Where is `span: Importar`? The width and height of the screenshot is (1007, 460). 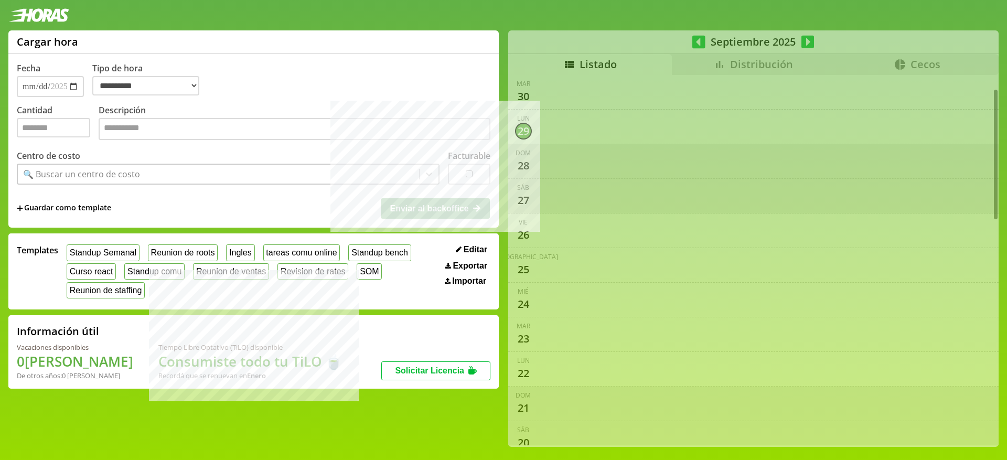 span: Importar is located at coordinates (469, 281).